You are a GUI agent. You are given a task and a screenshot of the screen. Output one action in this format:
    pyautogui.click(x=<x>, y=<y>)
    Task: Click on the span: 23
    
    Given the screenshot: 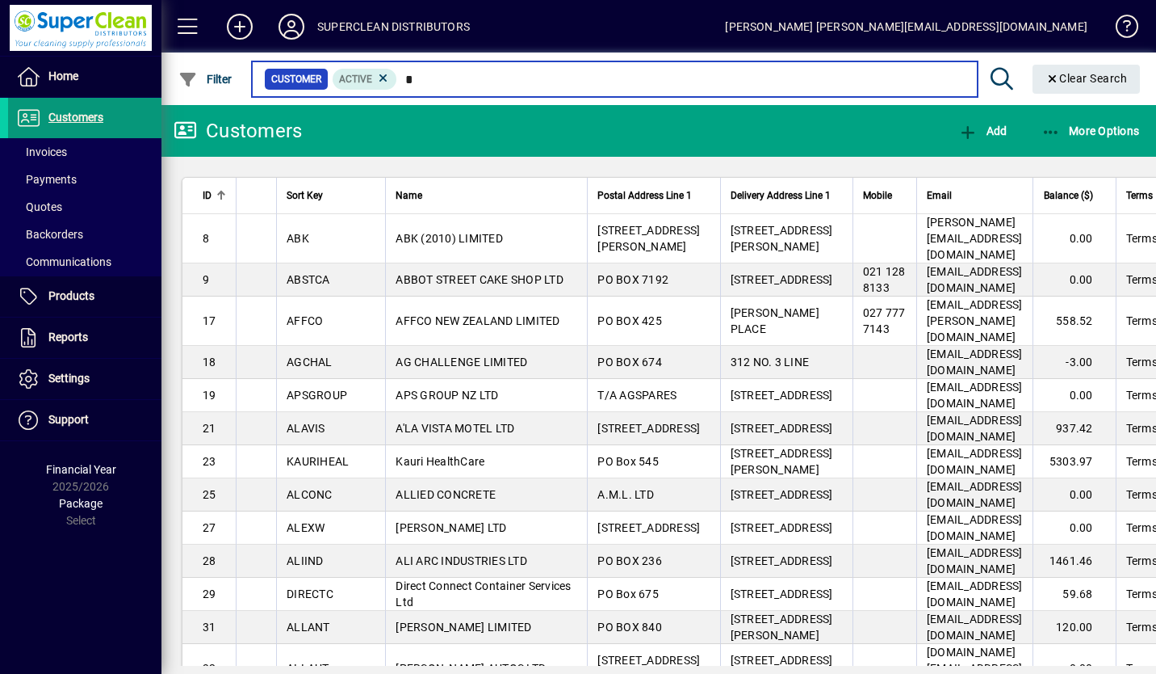 What is the action you would take?
    pyautogui.click(x=209, y=461)
    